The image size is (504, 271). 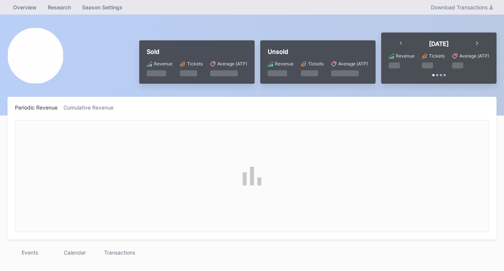 What do you see at coordinates (25, 7) in the screenshot?
I see `div: Overview` at bounding box center [25, 7].